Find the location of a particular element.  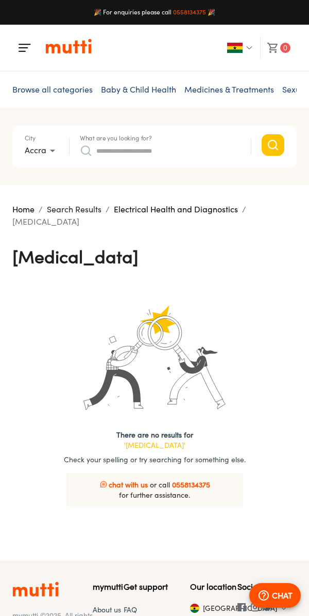

span: chat with us is located at coordinates (128, 484).